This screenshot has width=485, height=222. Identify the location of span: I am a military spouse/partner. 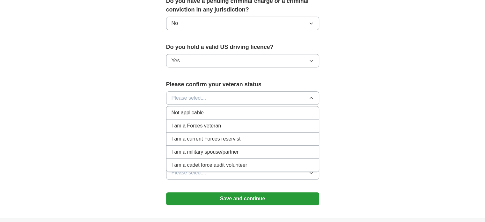
(205, 152).